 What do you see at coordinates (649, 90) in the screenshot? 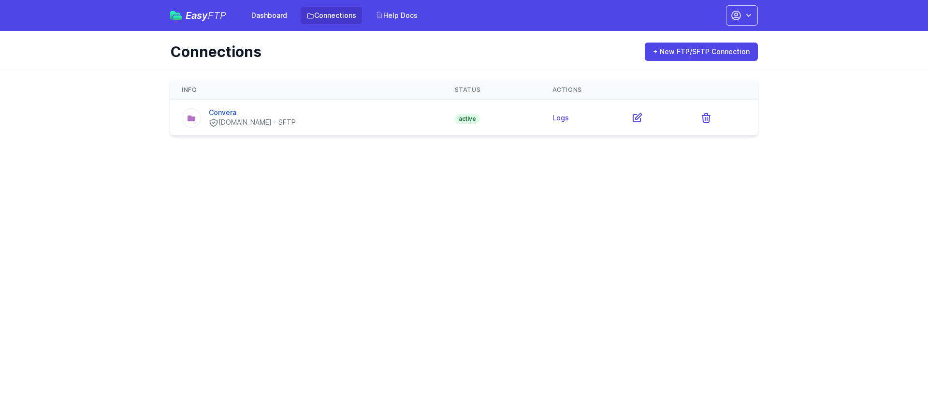
I see `th: Actions` at bounding box center [649, 90].